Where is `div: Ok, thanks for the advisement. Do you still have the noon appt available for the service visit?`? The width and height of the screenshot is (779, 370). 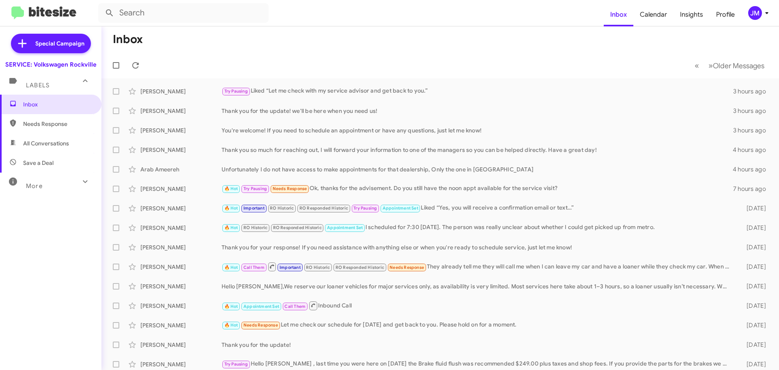
div: Ok, thanks for the advisement. Do you still have the noon appt available for the service visit? is located at coordinates (477, 188).